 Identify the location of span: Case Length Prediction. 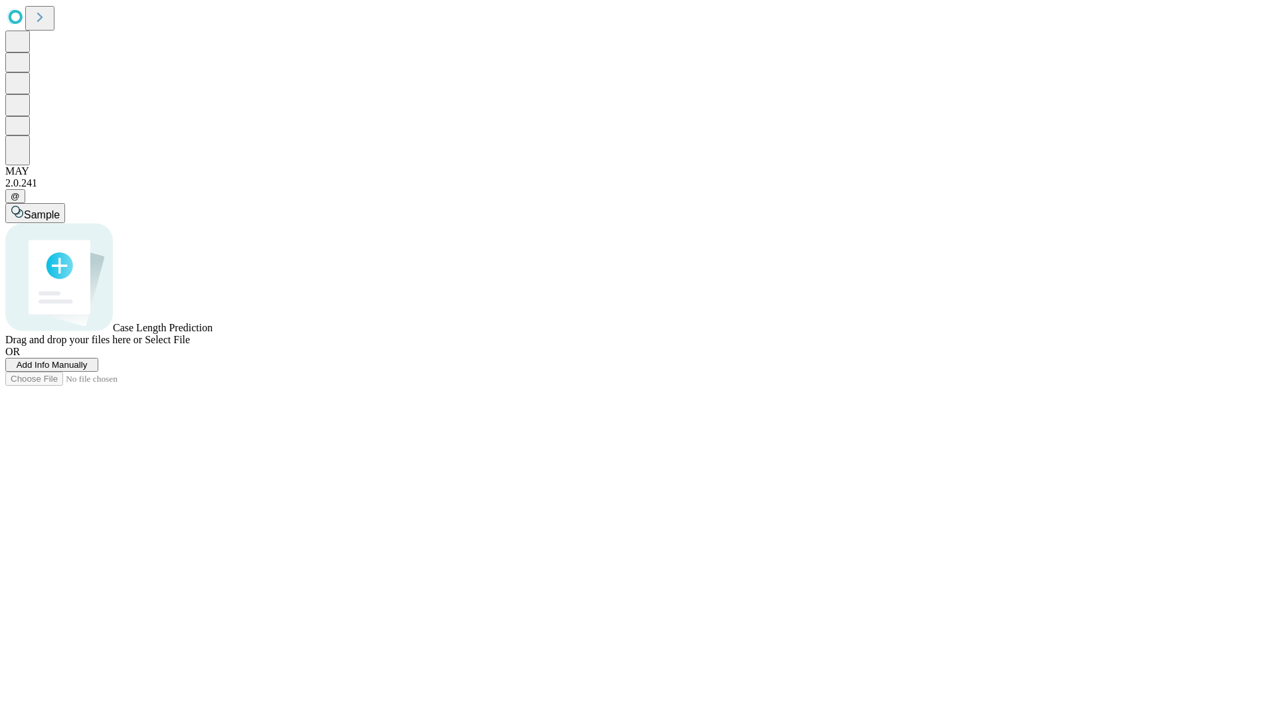
(163, 327).